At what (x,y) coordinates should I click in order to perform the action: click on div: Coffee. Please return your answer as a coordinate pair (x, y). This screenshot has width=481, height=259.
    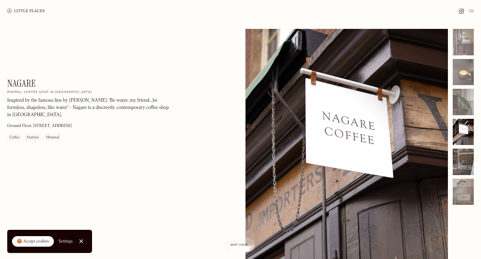
    Looking at the image, I should click on (14, 138).